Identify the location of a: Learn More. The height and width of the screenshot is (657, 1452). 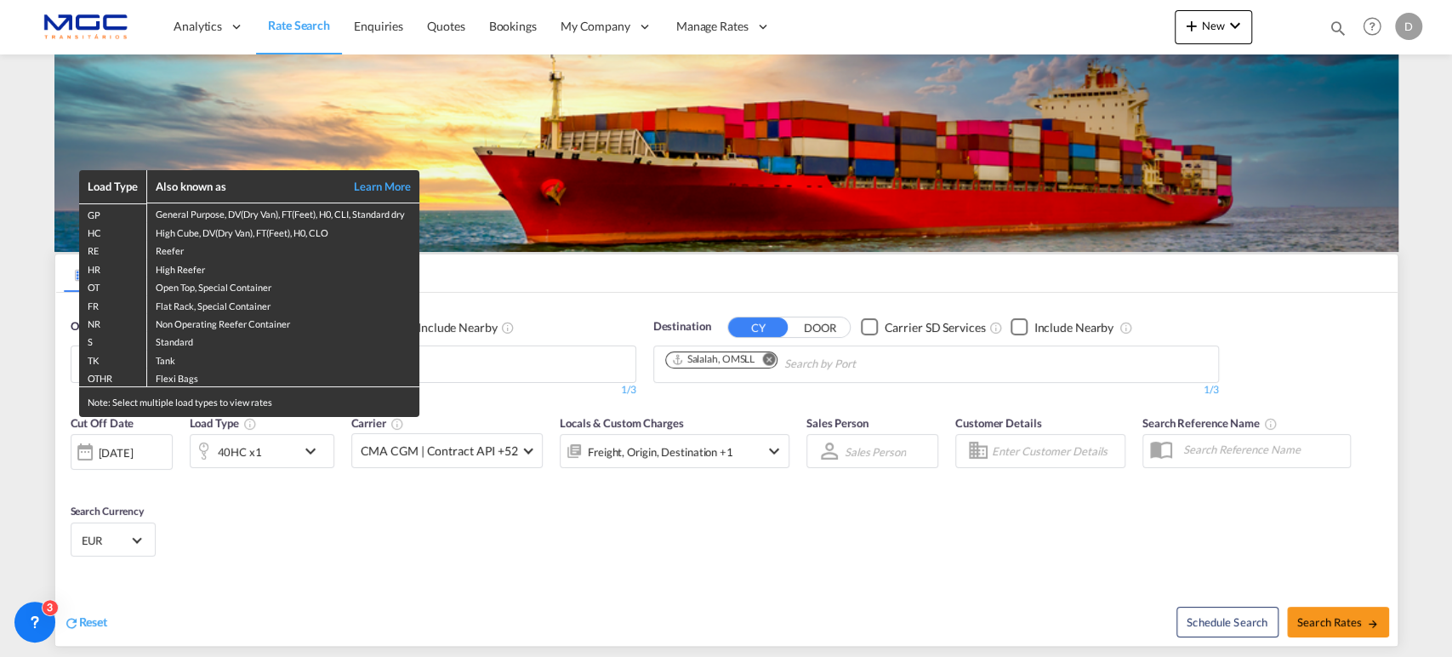
(373, 186).